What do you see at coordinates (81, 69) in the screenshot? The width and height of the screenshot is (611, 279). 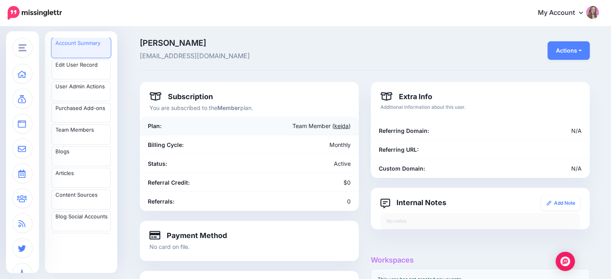 I see `a: Edit User Record` at bounding box center [81, 69].